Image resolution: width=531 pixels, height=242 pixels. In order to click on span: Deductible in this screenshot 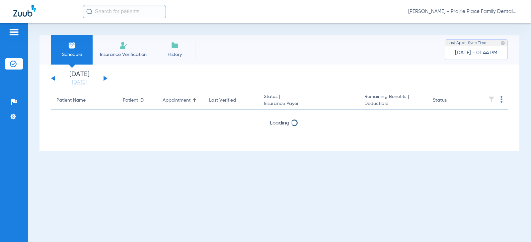, I will do `click(393, 104)`.